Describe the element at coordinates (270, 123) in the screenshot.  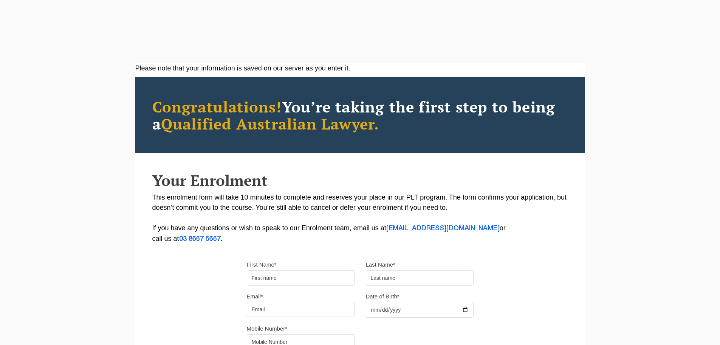
I see `span: Qualified Australian Lawyer.` at that location.